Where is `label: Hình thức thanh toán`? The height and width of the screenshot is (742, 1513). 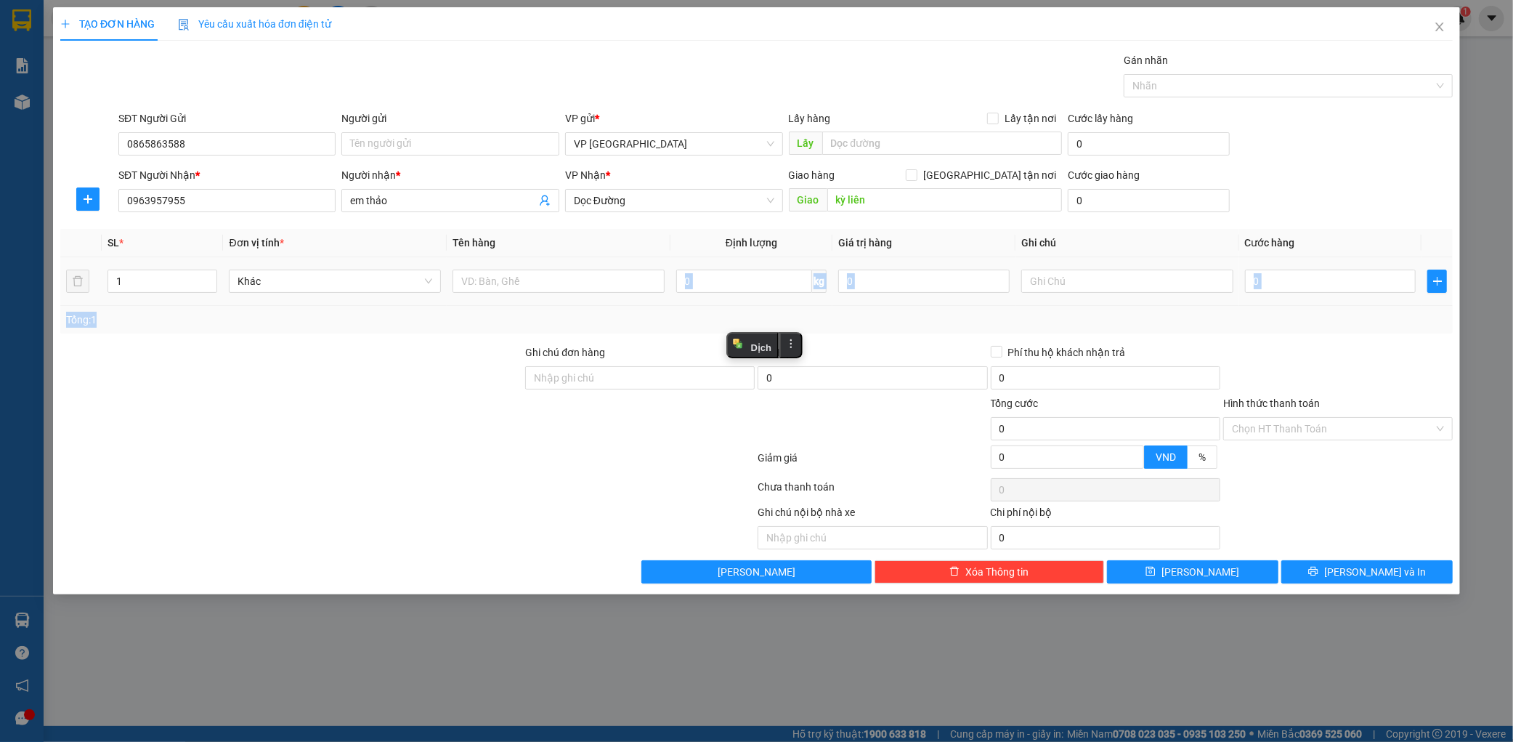
label: Hình thức thanh toán is located at coordinates (1271, 403).